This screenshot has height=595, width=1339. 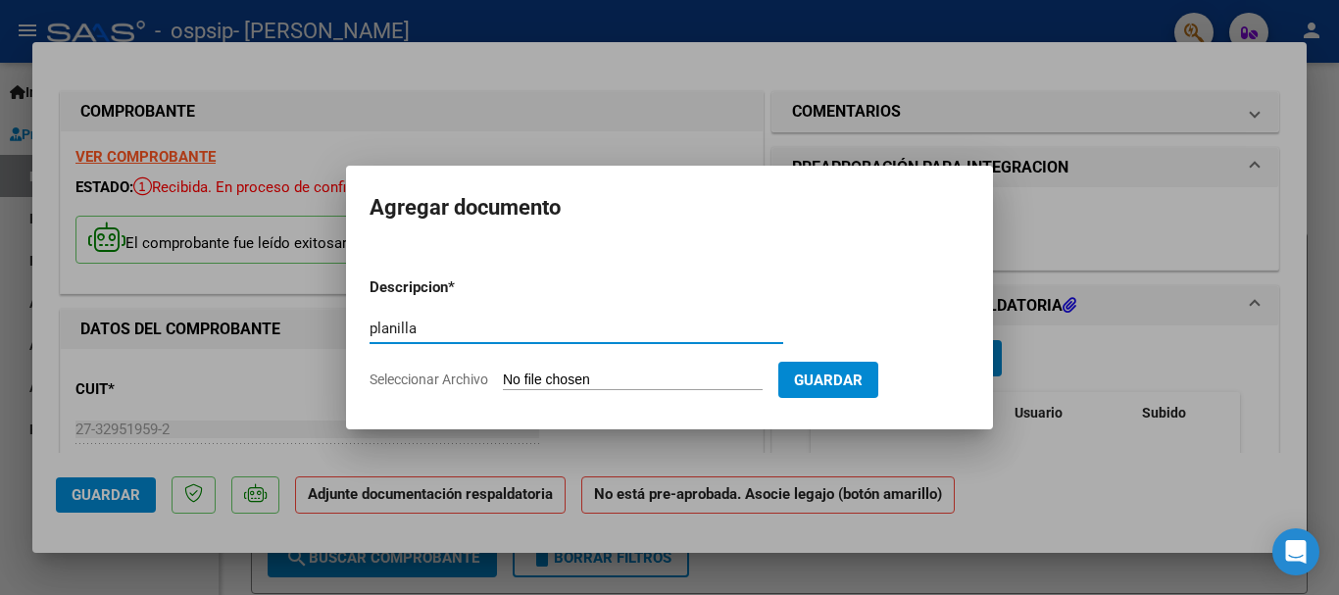 I want to click on div: Open Intercom Messenger, so click(x=1296, y=552).